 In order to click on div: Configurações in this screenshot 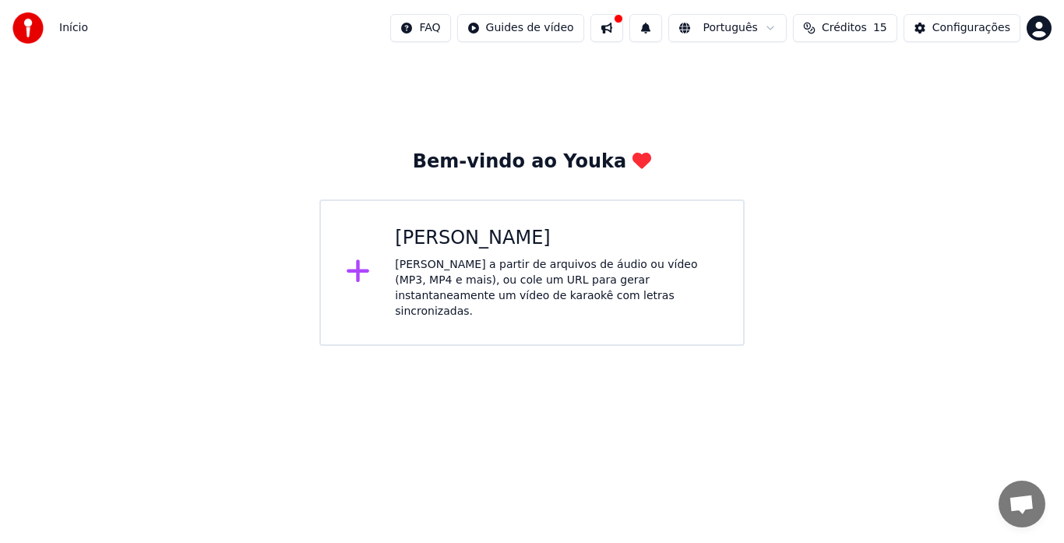, I will do `click(971, 28)`.